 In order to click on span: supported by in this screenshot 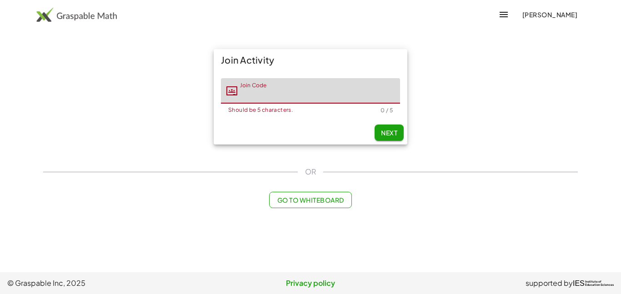, I will do `click(549, 283)`.